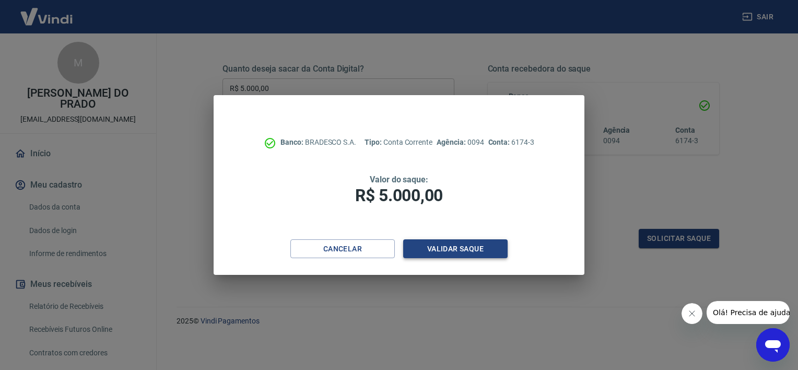 The width and height of the screenshot is (798, 370). I want to click on p: 6174-3, so click(511, 142).